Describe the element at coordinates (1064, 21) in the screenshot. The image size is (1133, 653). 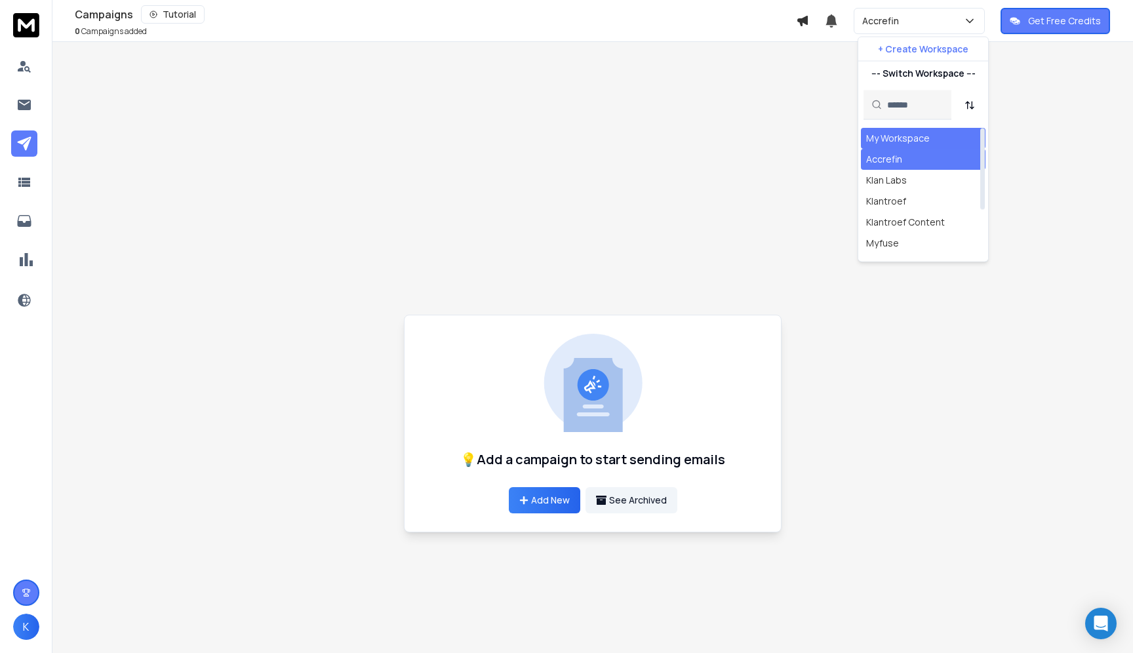
I see `p: Get Free Credits` at that location.